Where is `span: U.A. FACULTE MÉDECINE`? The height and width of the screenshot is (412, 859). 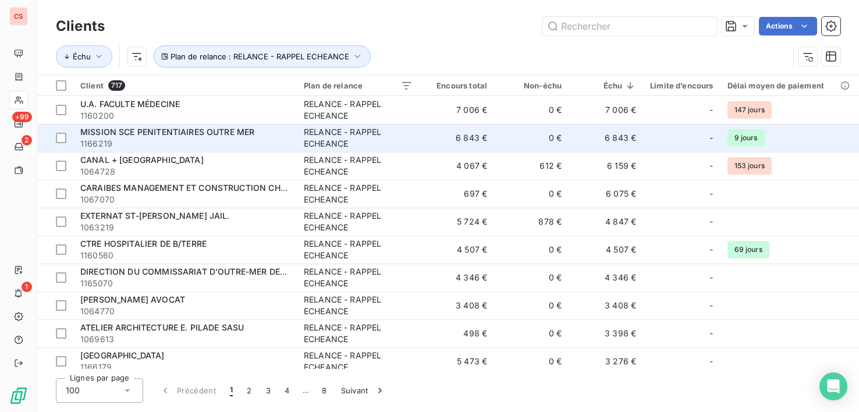
span: U.A. FACULTE MÉDECINE is located at coordinates (130, 104).